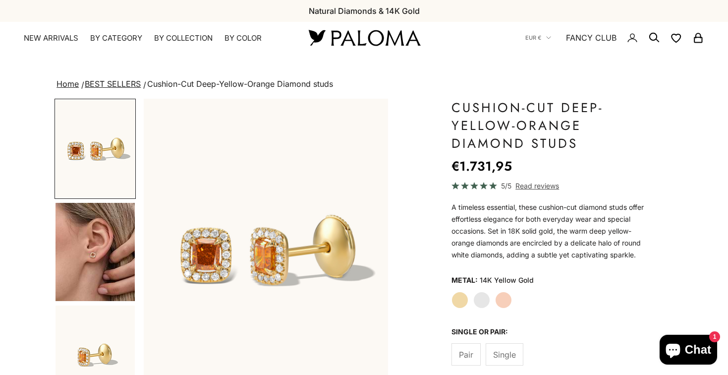 The image size is (728, 375). I want to click on inbox-online-store-chat: Shopify online store chat, so click(689, 350).